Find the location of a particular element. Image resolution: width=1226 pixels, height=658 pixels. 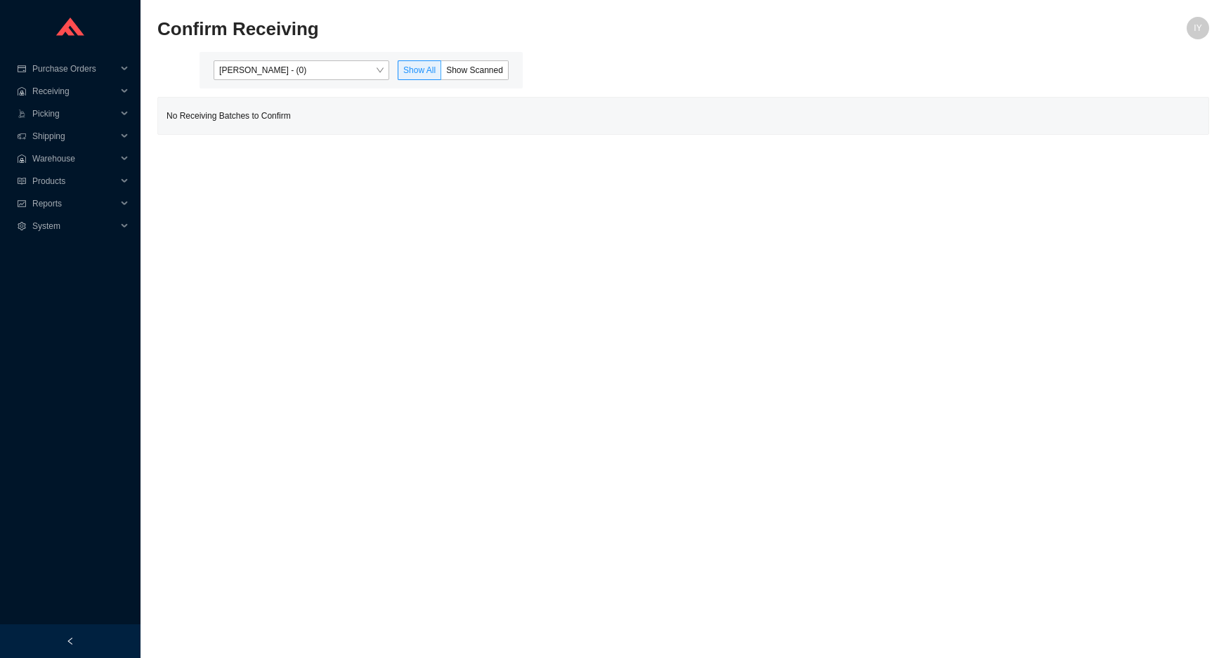

span: Warehouse is located at coordinates (74, 159).